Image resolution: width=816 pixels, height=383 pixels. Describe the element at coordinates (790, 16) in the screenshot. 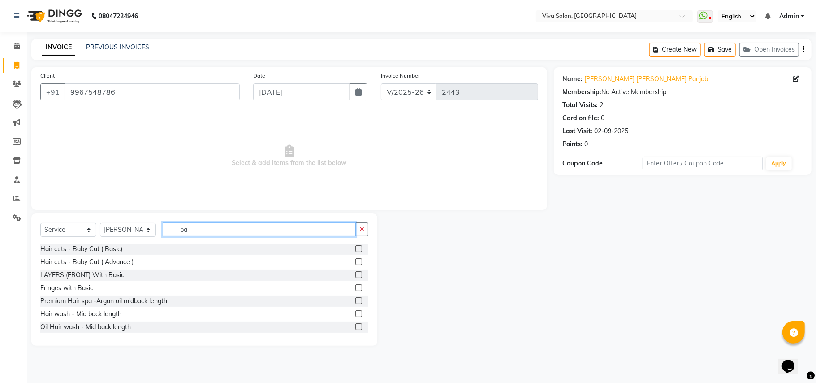

I see `span: Admin` at that location.